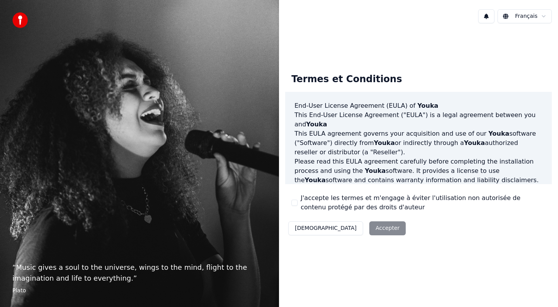 This screenshot has width=558, height=307. Describe the element at coordinates (423, 203) in the screenshot. I see `label: J'accepte les termes et m'engage à éviter l'utilisation non autorisée de contenu protégé par des ...` at that location.